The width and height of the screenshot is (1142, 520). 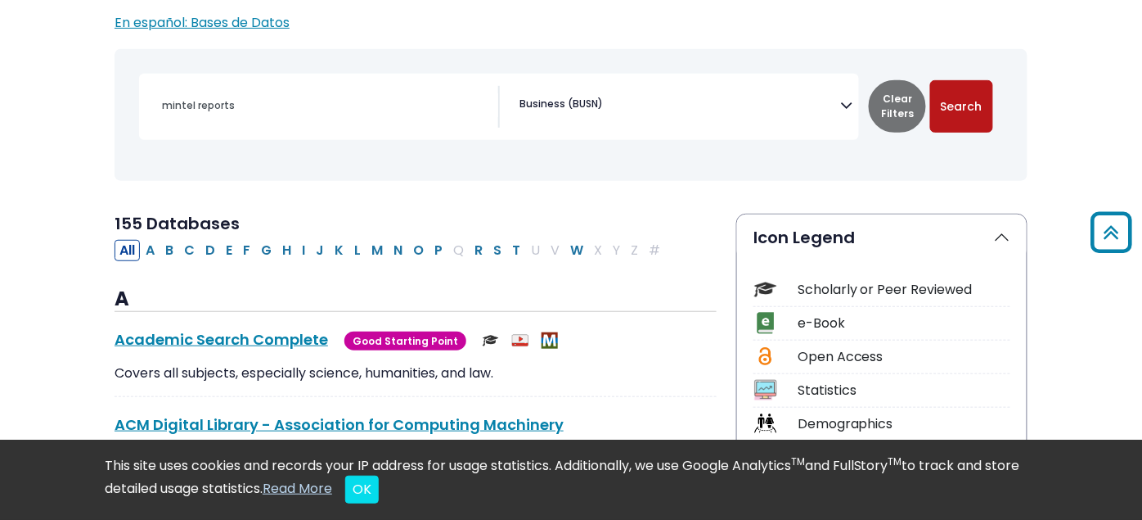 I want to click on button: Filter Results P, so click(x=439, y=250).